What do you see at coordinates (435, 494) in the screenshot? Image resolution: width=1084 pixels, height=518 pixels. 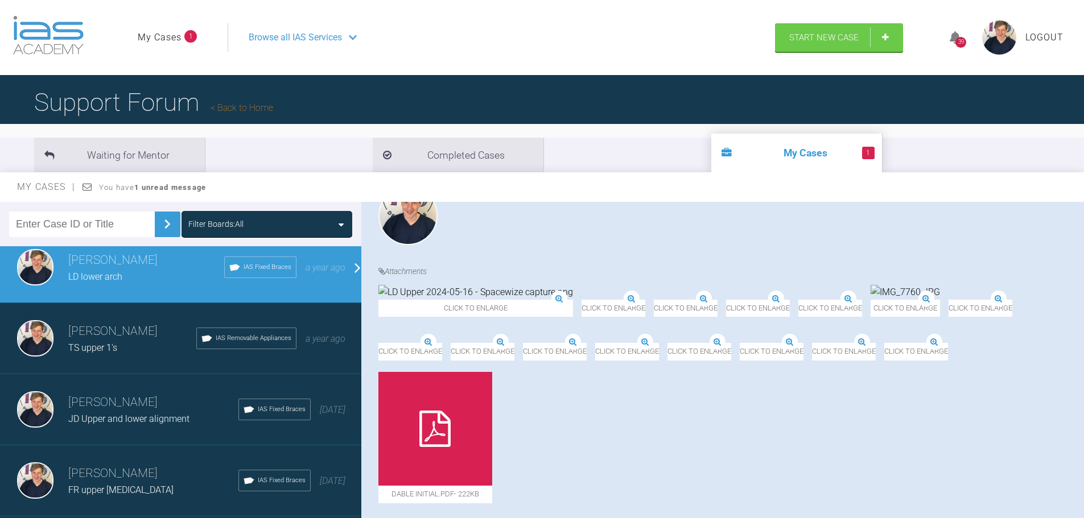 I see `span: dable initial.pdf - 222KB` at bounding box center [435, 494].